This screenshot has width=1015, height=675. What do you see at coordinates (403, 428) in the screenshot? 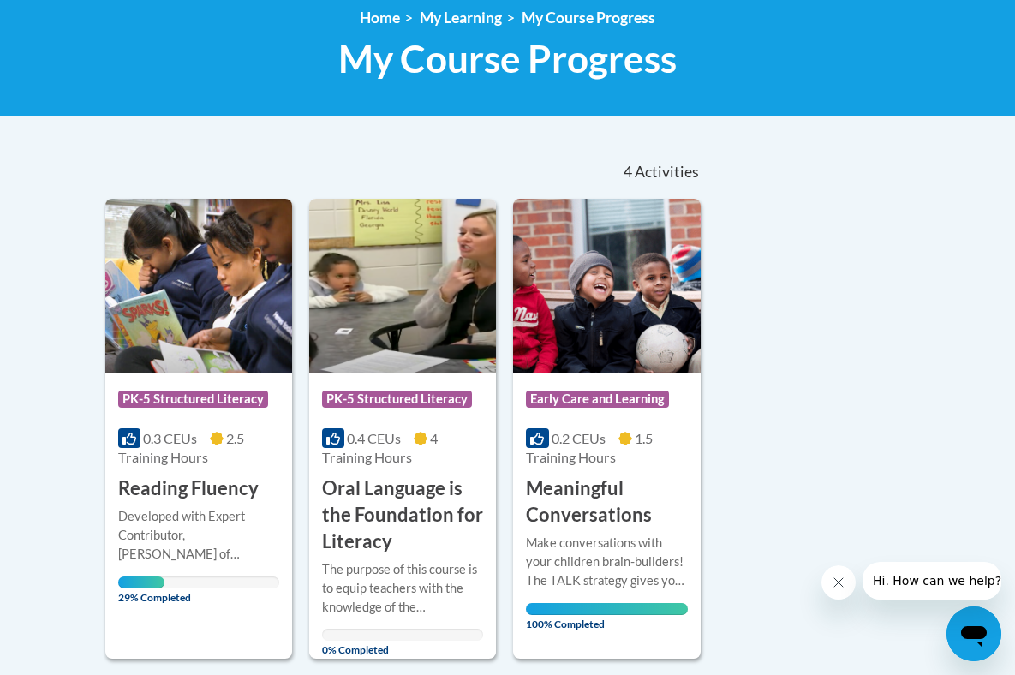
I see `a: Course LogoPK-5 Structured Literacy0.4 CEUs4 Training Hours Oral Language is the Foundation for L...` at bounding box center [403, 428].